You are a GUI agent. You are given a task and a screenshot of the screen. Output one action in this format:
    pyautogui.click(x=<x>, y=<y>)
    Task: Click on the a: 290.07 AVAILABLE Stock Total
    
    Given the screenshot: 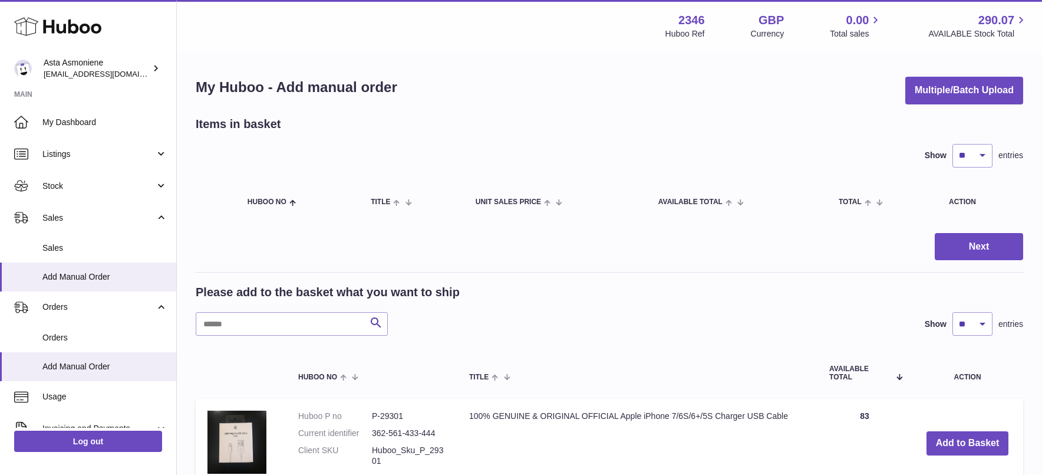 What is the action you would take?
    pyautogui.click(x=978, y=26)
    